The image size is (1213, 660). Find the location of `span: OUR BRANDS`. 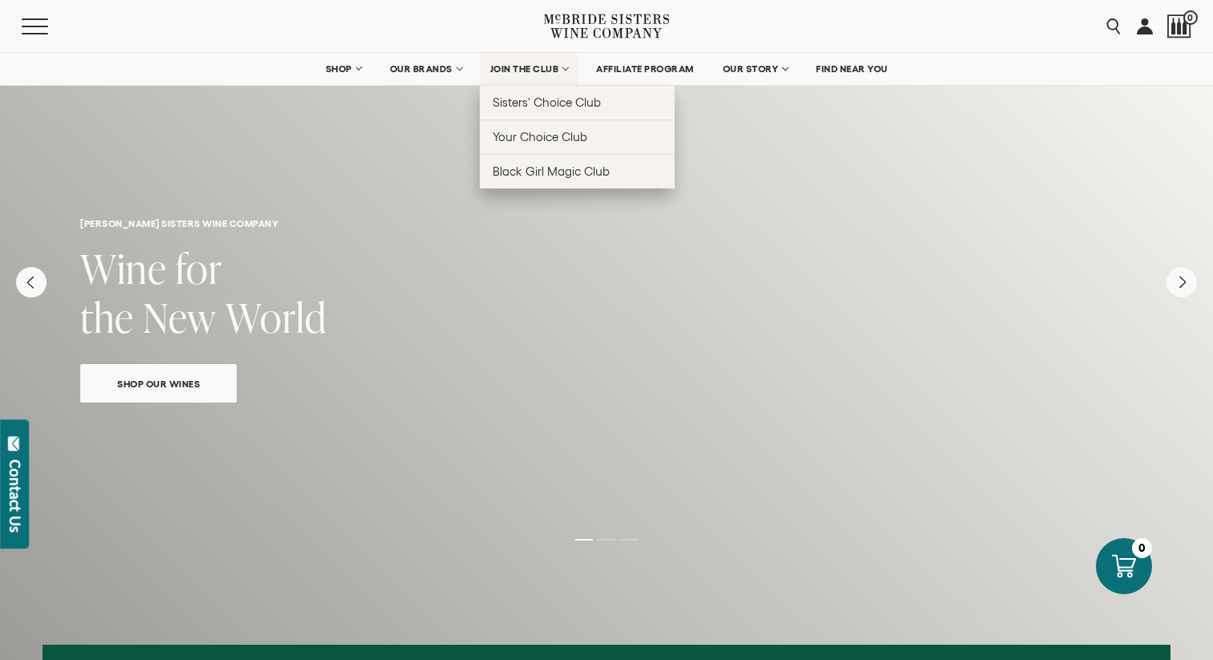

span: OUR BRANDS is located at coordinates (421, 69).